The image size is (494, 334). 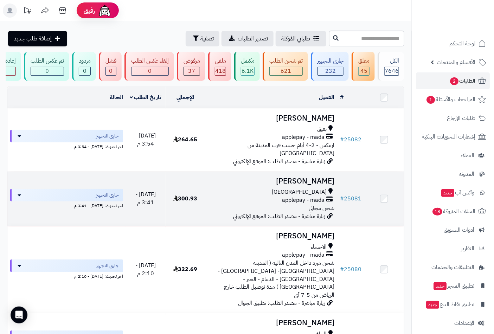 I want to click on span: زيارة مباشرة - مصدر الطلب: الموقع الإلكتروني, so click(x=279, y=216).